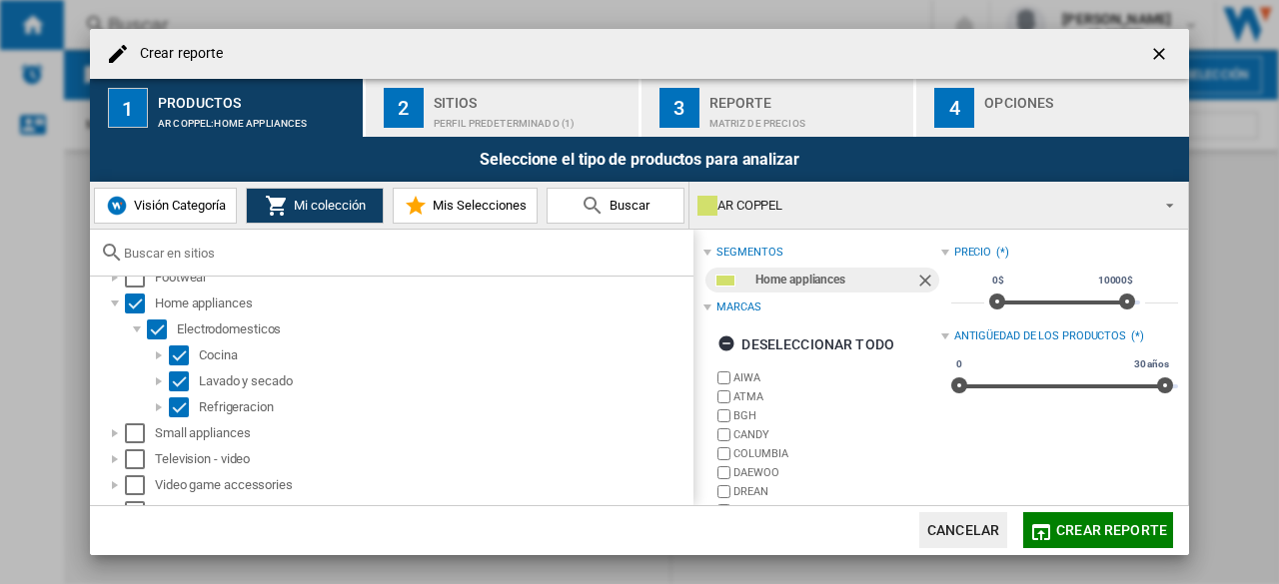 The width and height of the screenshot is (1279, 584). I want to click on button: Cancelar, so click(963, 530).